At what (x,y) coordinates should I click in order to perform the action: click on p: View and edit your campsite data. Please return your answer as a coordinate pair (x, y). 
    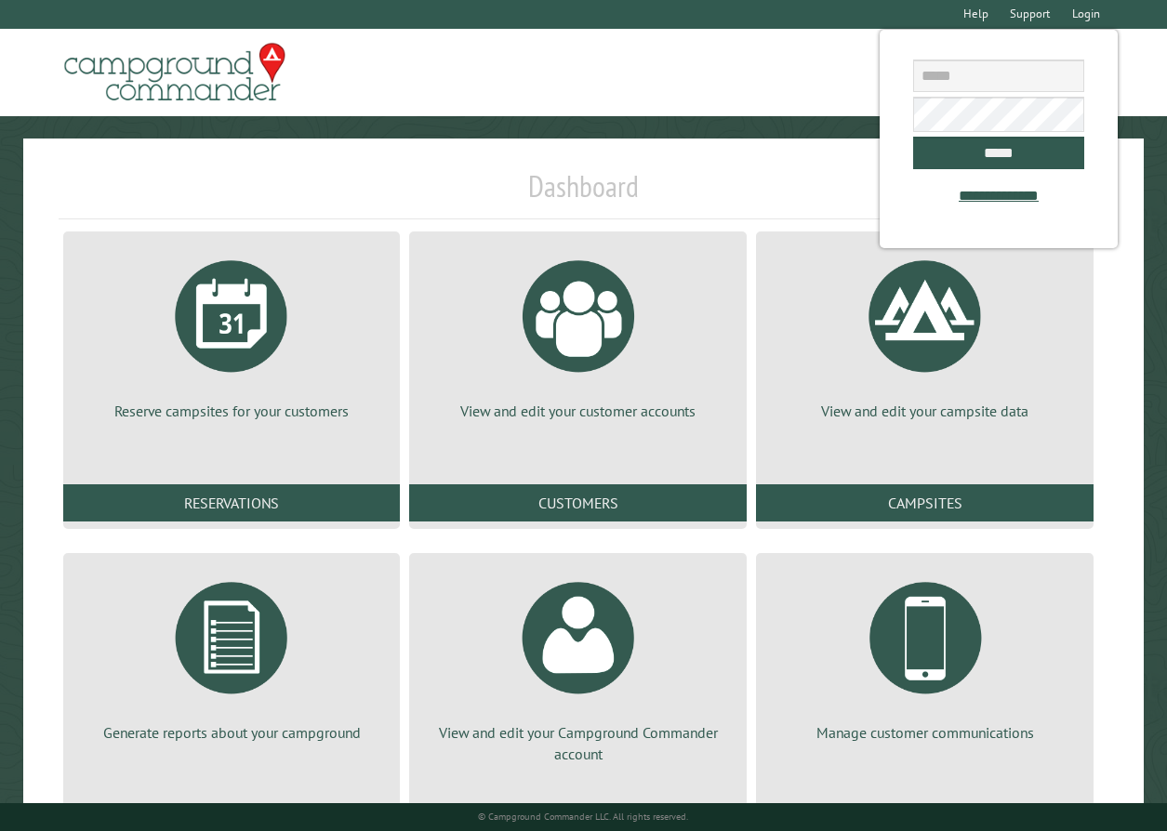
    Looking at the image, I should click on (924, 411).